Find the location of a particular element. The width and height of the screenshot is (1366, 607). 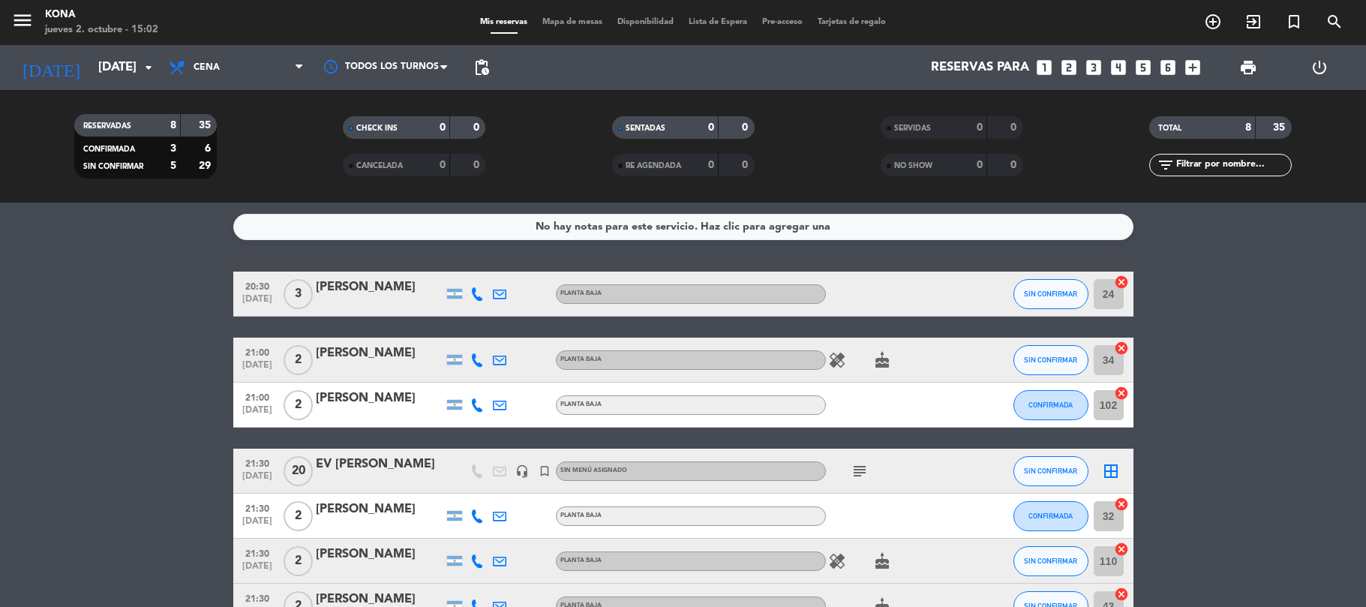

i: add_box is located at coordinates (1193, 68).